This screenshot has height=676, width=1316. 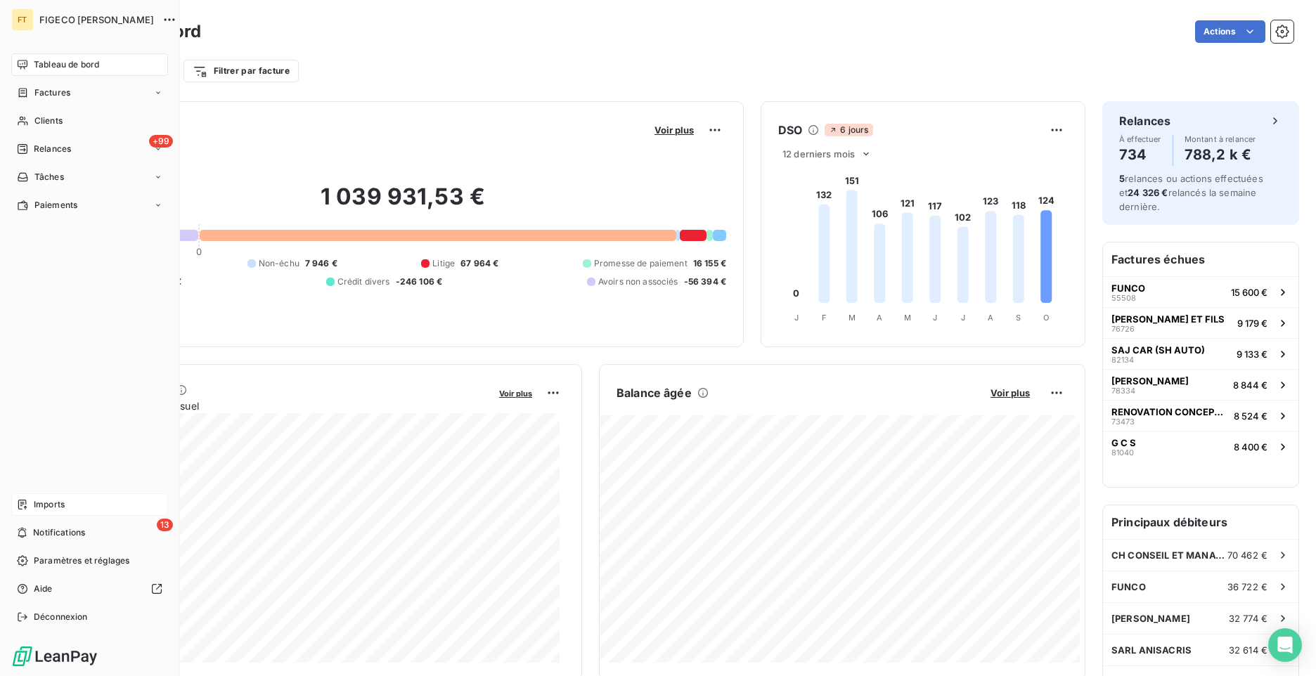 I want to click on span: Tâches, so click(x=49, y=177).